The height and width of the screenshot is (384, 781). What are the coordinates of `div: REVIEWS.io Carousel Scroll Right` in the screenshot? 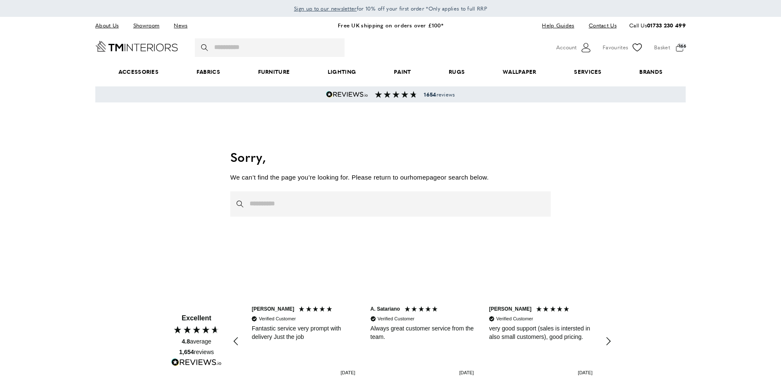 It's located at (608, 342).